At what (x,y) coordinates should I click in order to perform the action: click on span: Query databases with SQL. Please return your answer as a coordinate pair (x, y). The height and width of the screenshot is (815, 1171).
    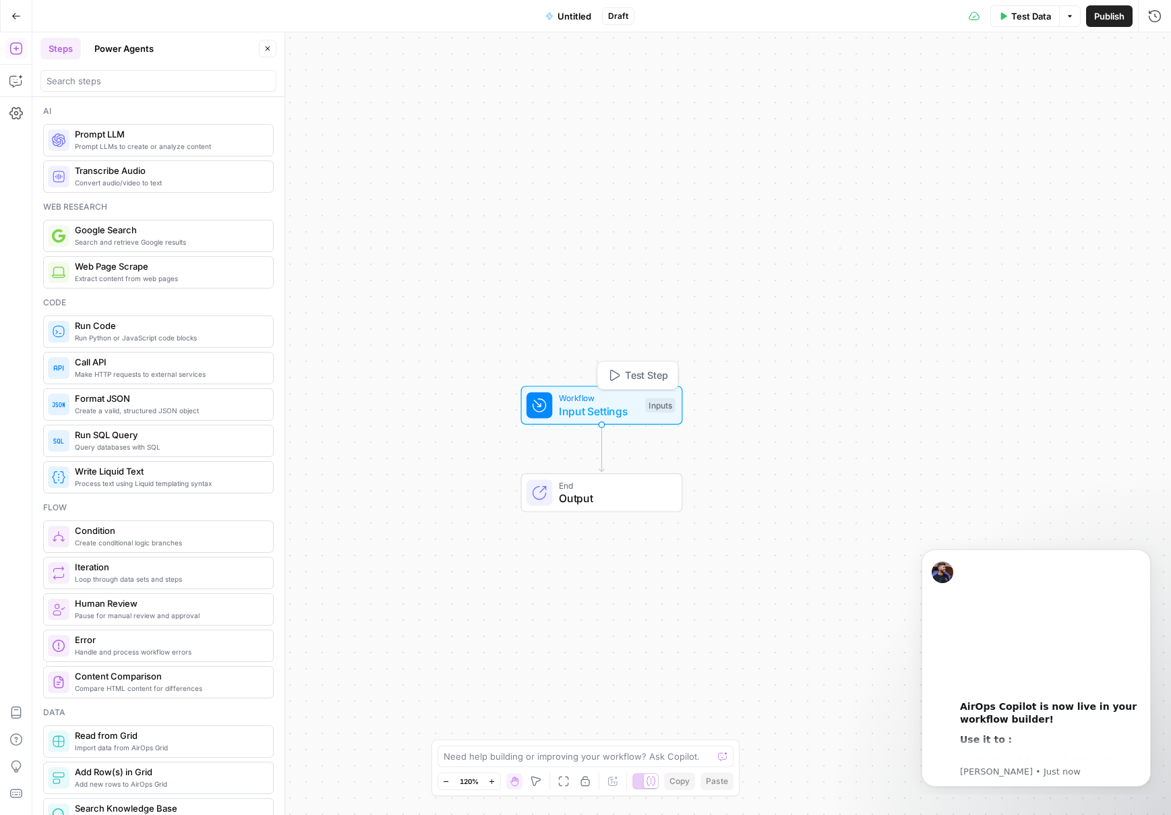
    Looking at the image, I should click on (169, 447).